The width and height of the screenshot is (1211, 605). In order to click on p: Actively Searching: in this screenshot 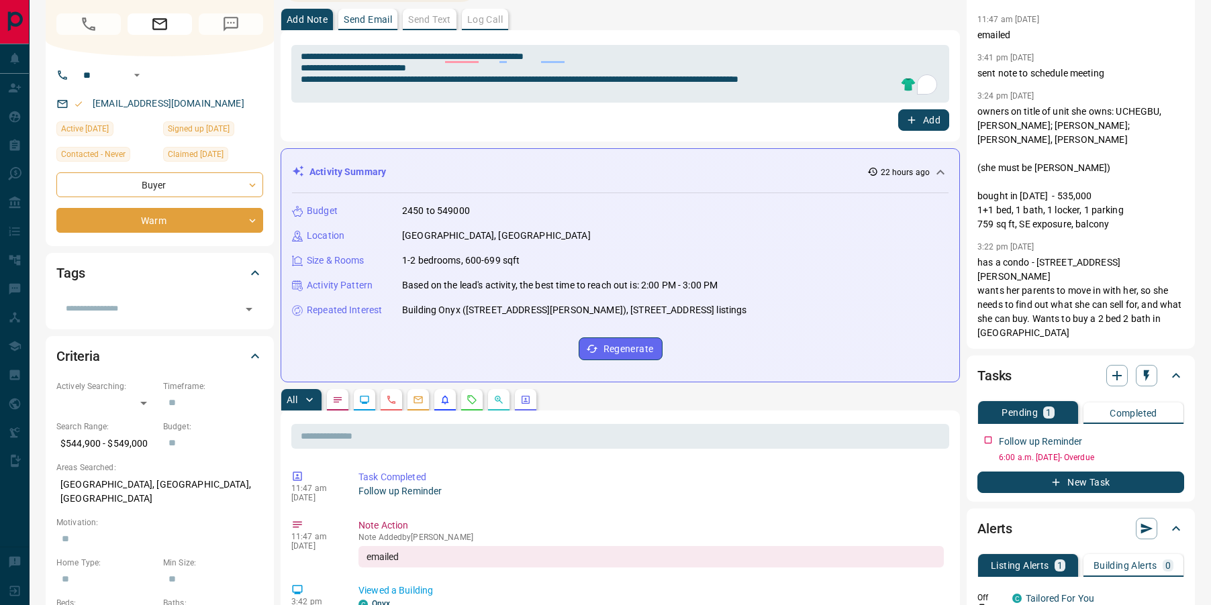, I will do `click(106, 387)`.